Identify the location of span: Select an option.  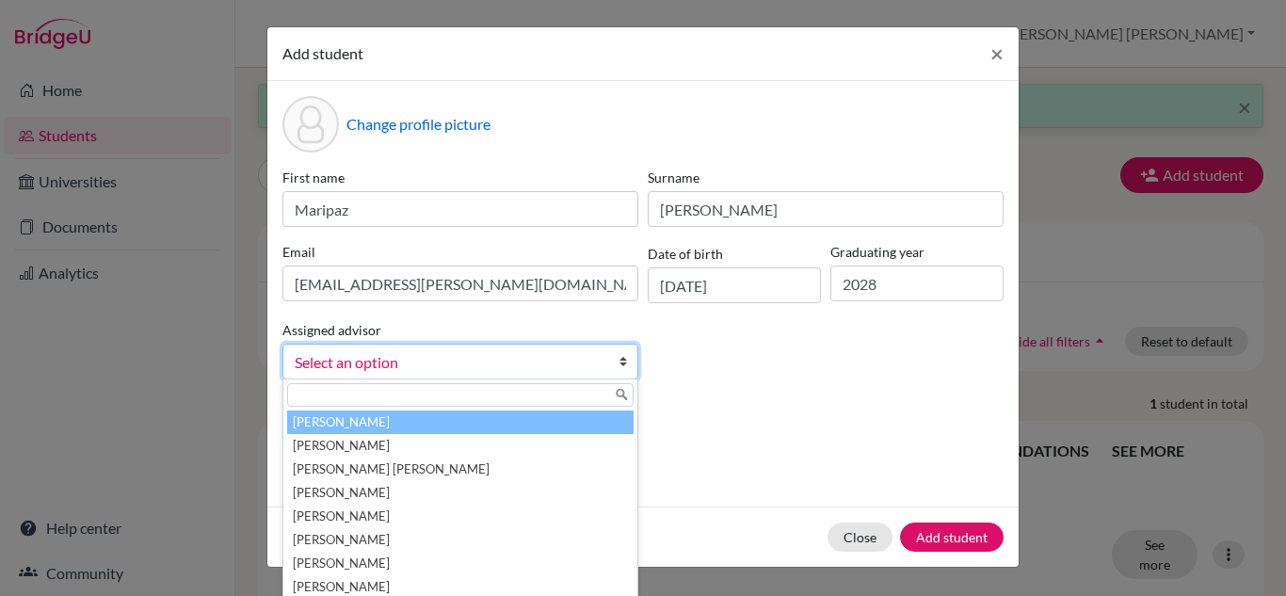
(448, 363).